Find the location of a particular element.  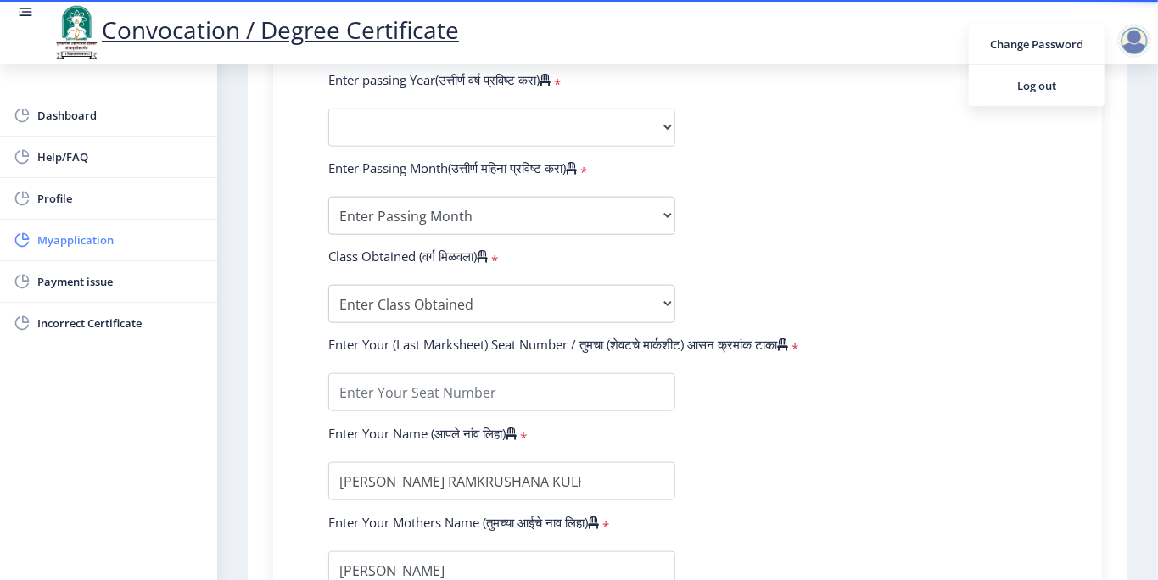

span: Incorrect Certificate is located at coordinates (120, 323).